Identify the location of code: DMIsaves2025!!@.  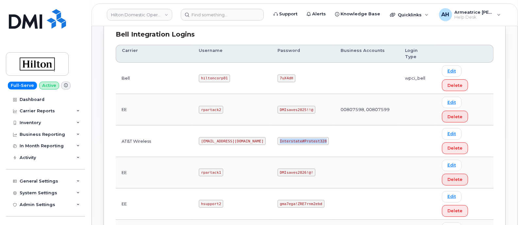
(296, 110).